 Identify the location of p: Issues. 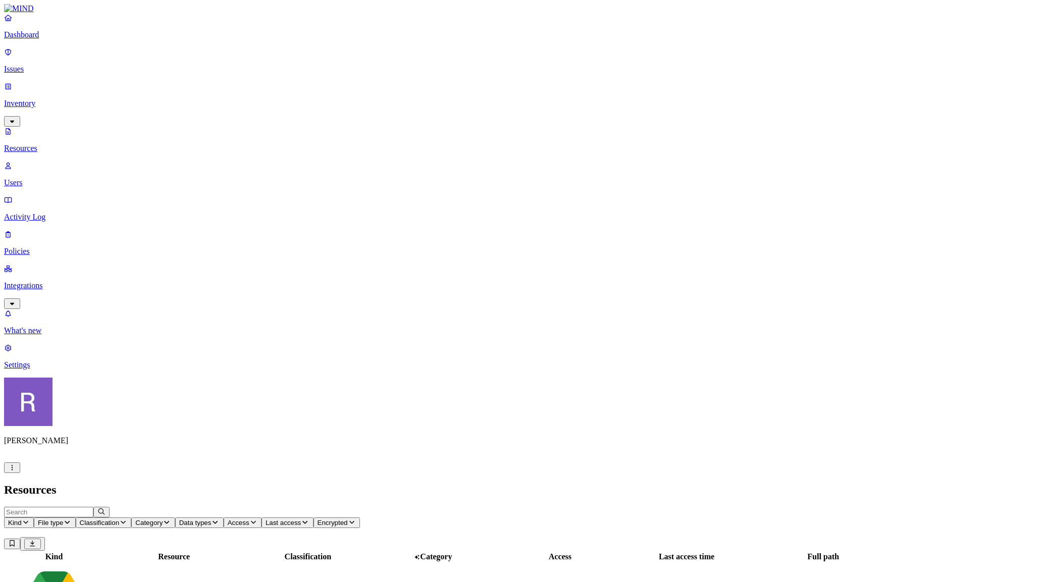
(519, 69).